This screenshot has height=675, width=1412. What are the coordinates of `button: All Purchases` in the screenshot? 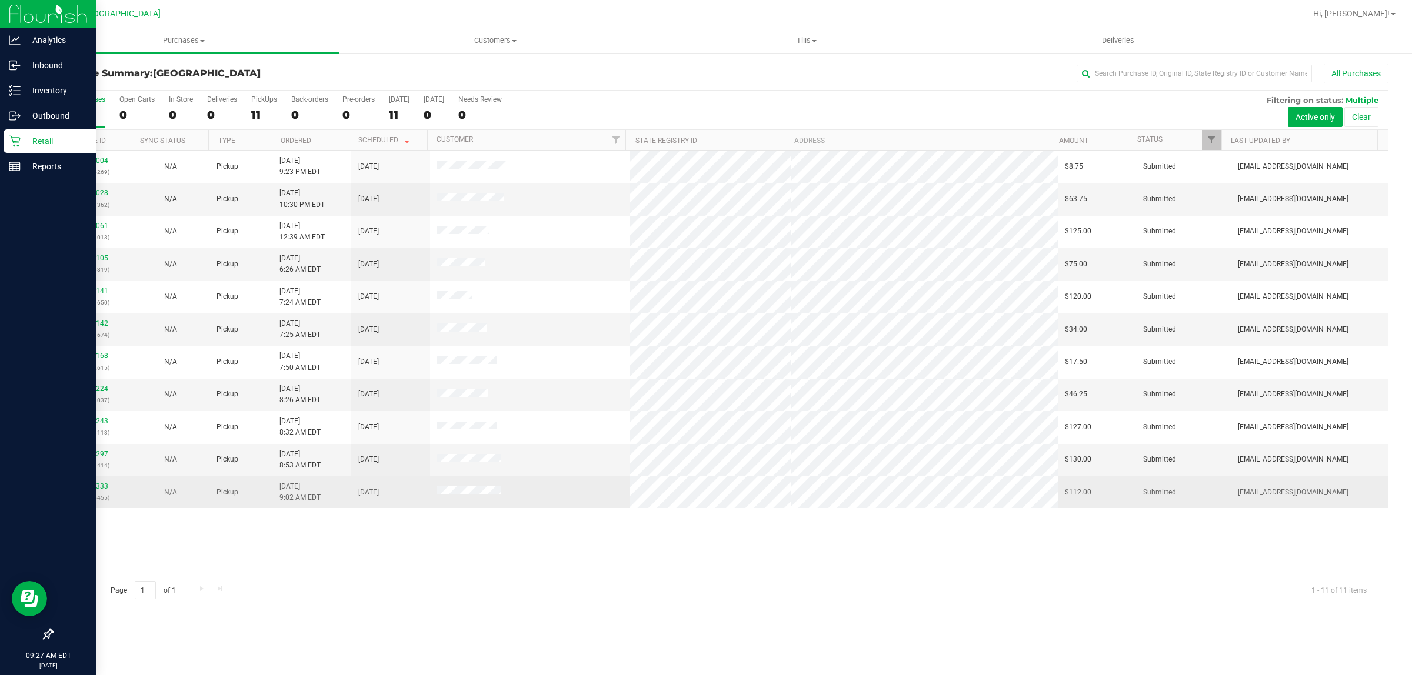 It's located at (1356, 74).